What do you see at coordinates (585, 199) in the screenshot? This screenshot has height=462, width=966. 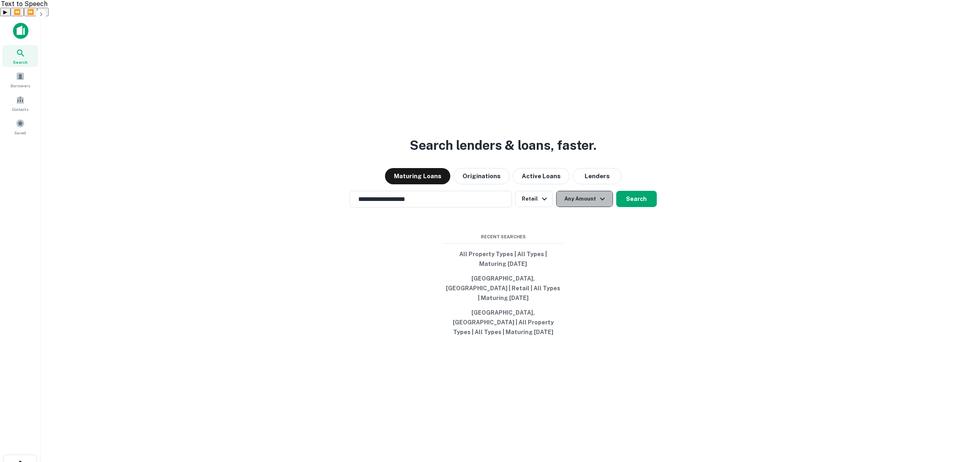 I see `button: Any Amount` at bounding box center [585, 199].